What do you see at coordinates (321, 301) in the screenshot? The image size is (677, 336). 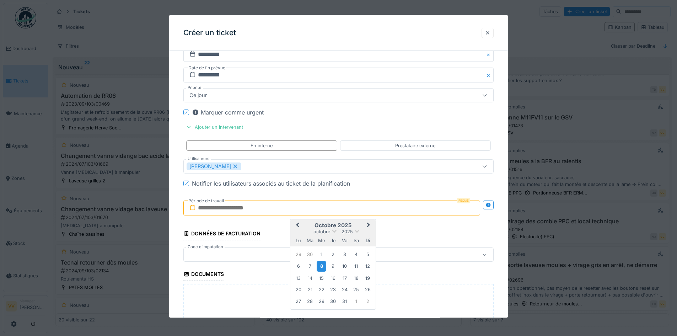 I see `div: Choose mercredi 29 octobre 2025` at bounding box center [321, 301].